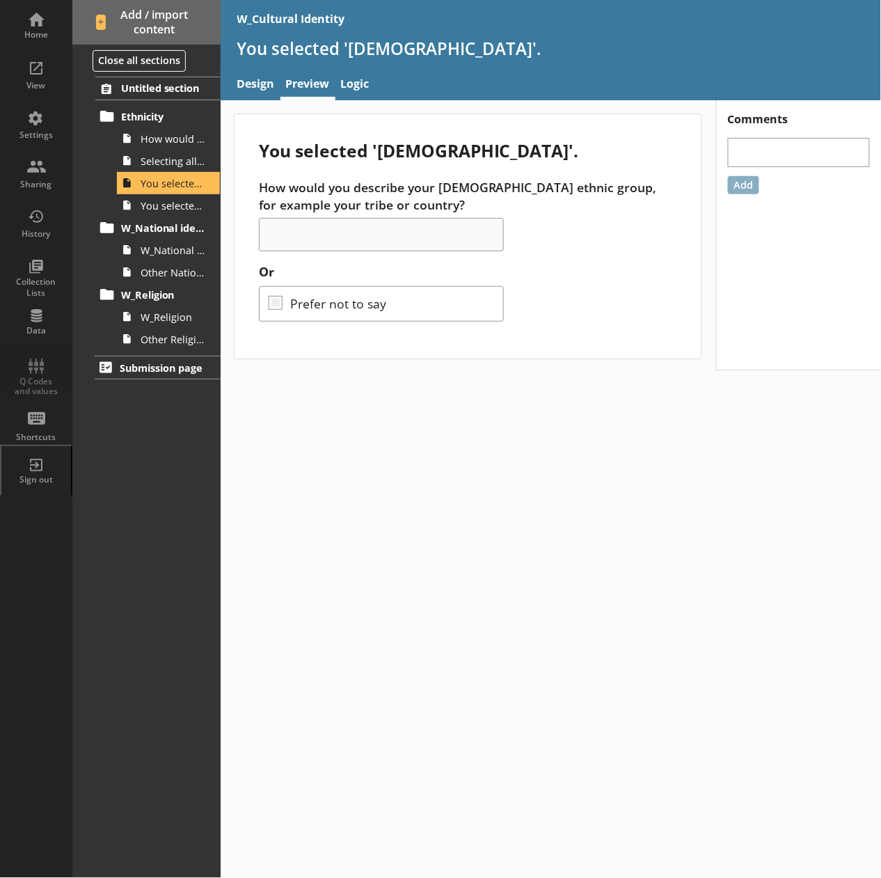 Image resolution: width=881 pixels, height=878 pixels. I want to click on span: W_National Identity, so click(173, 250).